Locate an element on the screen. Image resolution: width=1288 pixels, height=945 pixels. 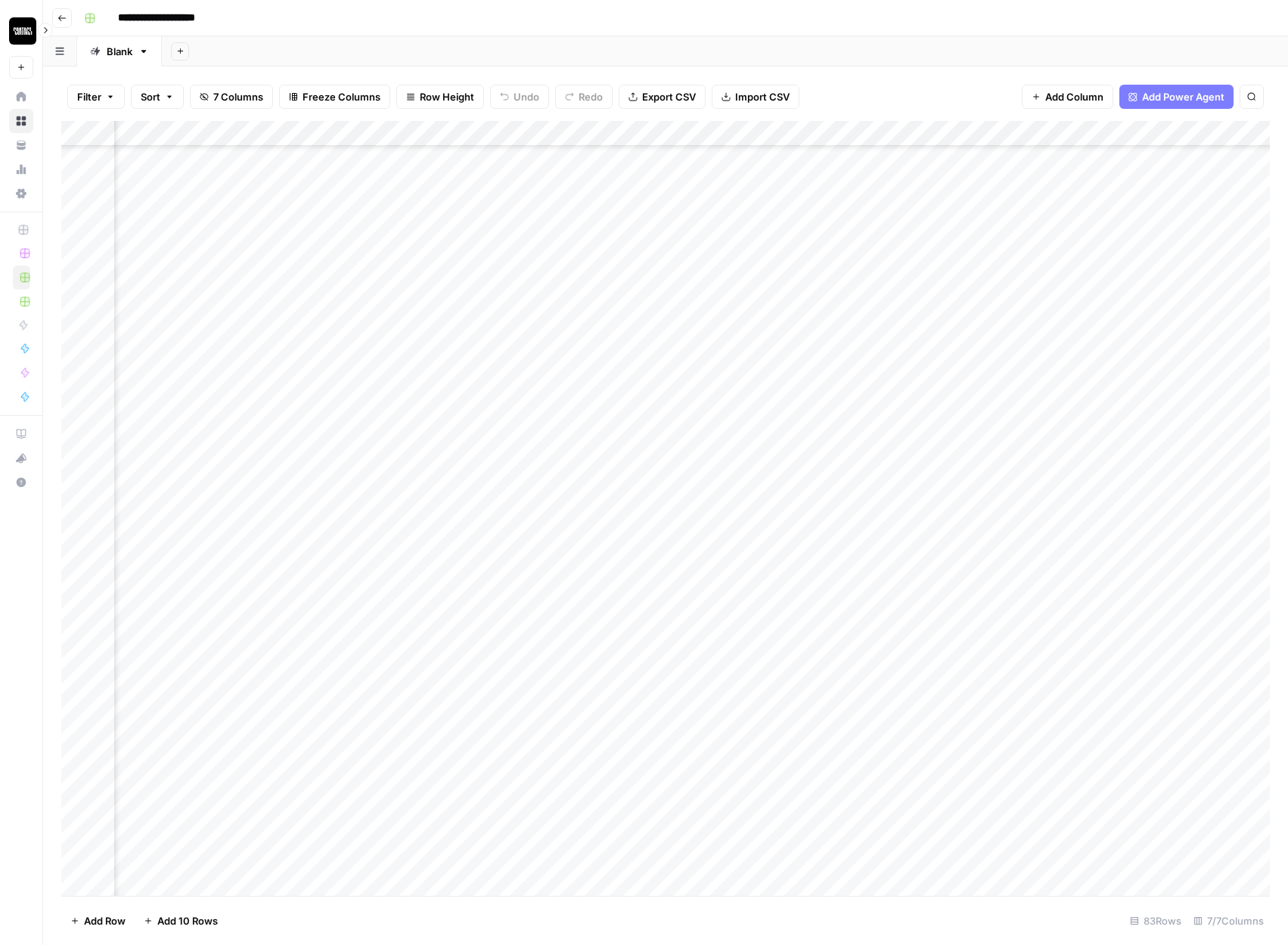
button: Row Height is located at coordinates (440, 97).